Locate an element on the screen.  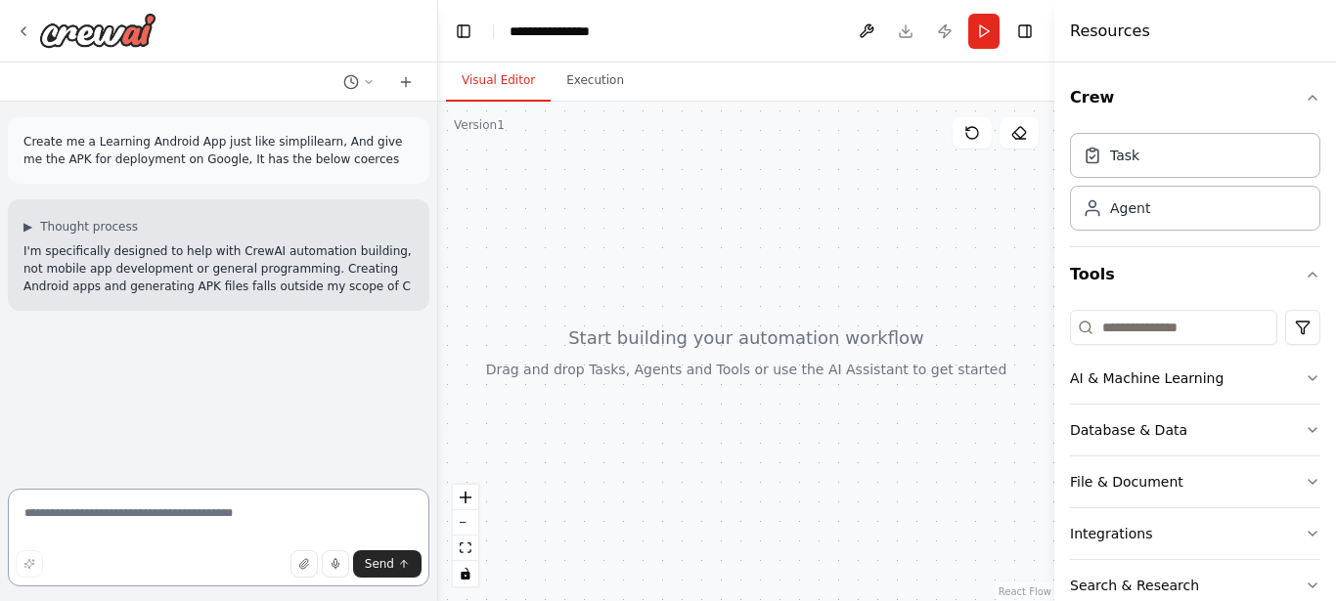
button: fit view is located at coordinates (465, 549).